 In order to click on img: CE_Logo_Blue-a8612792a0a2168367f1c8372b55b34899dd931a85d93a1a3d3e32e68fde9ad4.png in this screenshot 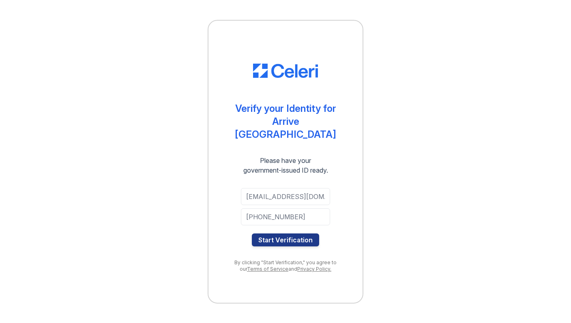, I will do `click(286, 71)`.